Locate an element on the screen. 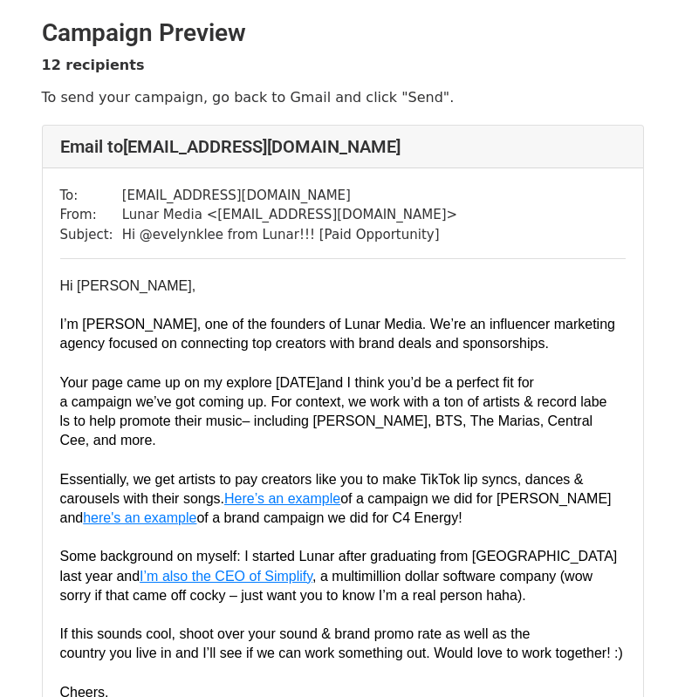  span: I’m also the CEO of Simplify is located at coordinates (226, 576).